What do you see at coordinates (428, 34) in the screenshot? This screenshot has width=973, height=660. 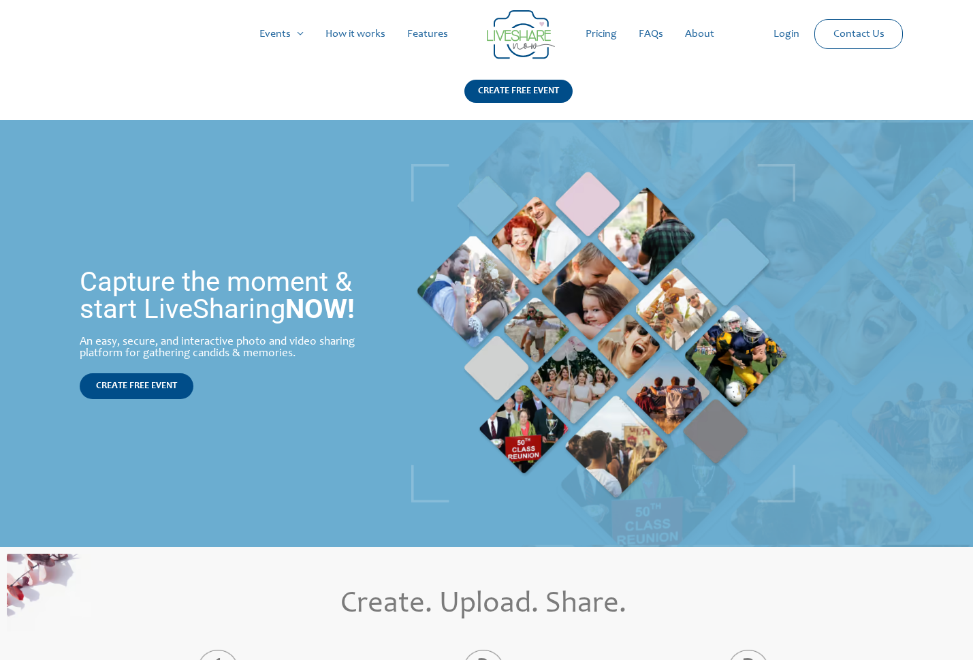 I see `a: Features` at bounding box center [428, 34].